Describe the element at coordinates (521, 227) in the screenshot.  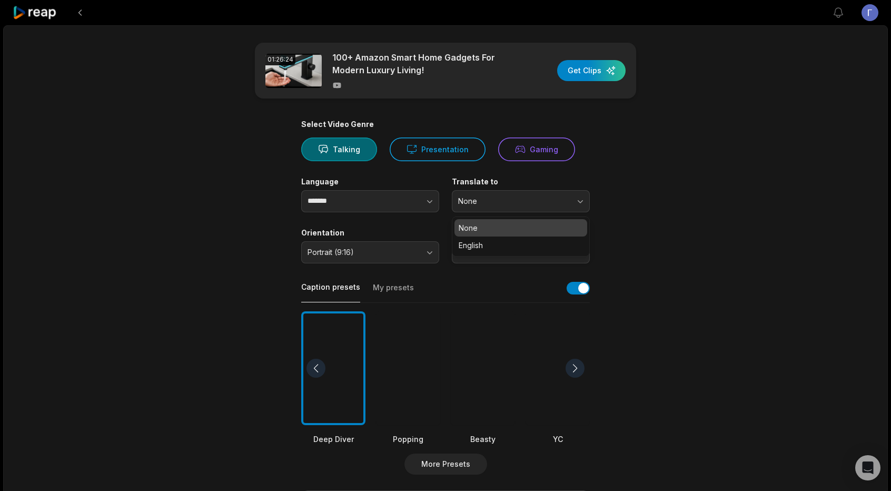
I see `p: None` at that location.